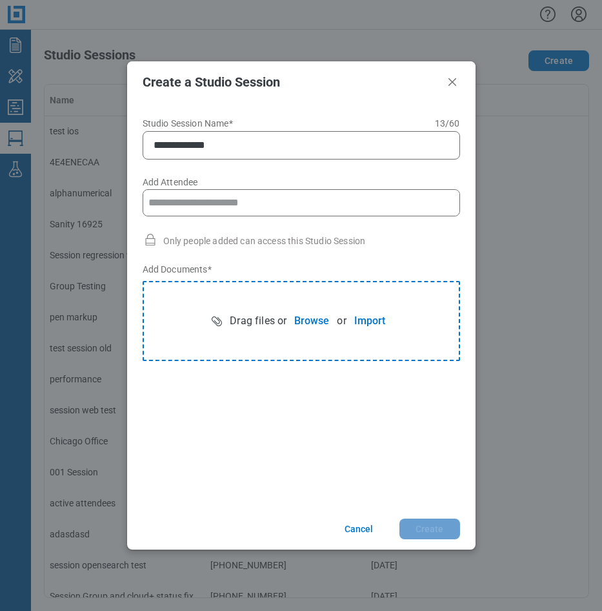 The width and height of the screenshot is (602, 611). Describe the element at coordinates (430, 529) in the screenshot. I see `button: Create` at that location.